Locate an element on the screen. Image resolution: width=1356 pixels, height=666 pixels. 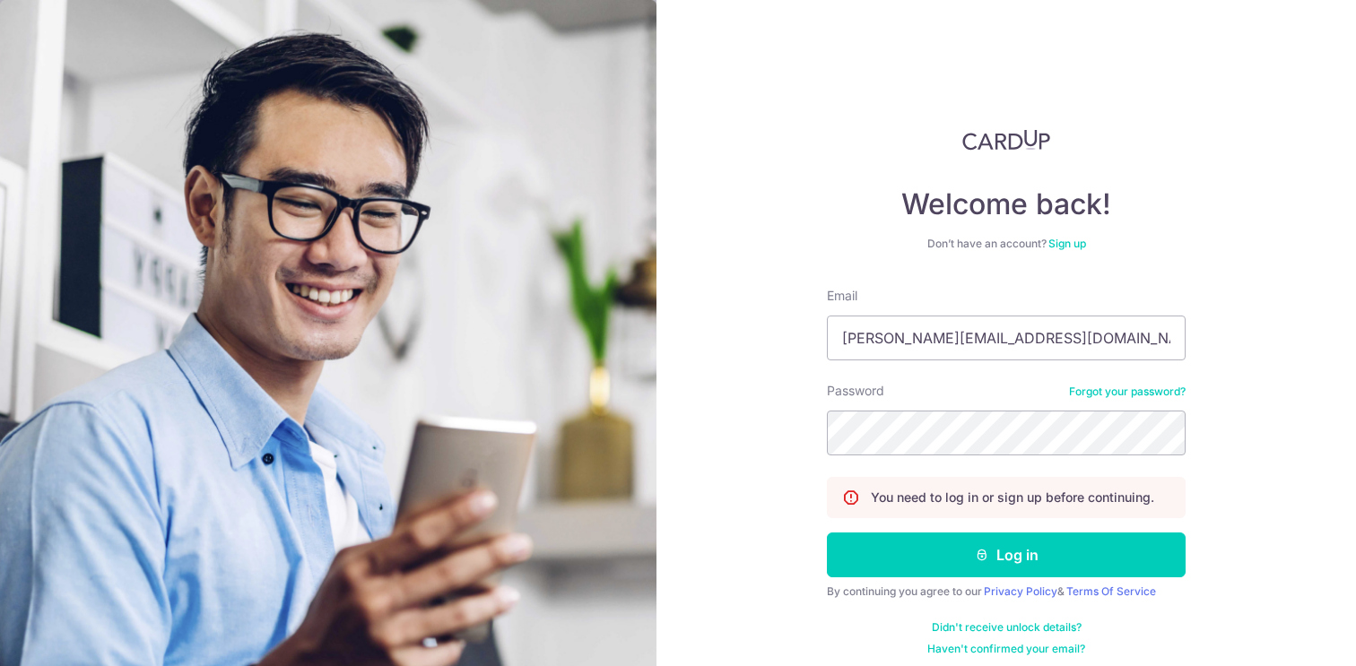
div: By continuing you agree to our & is located at coordinates (1006, 592).